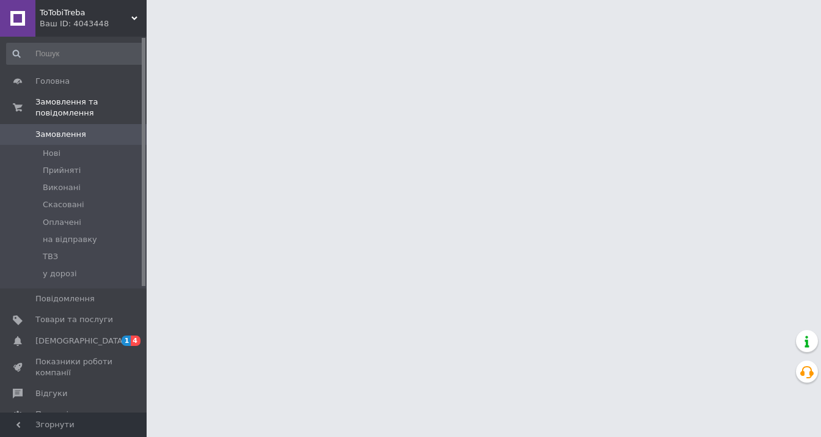 The height and width of the screenshot is (437, 821). Describe the element at coordinates (93, 24) in the screenshot. I see `div: Ваш ID: 4043448` at that location.